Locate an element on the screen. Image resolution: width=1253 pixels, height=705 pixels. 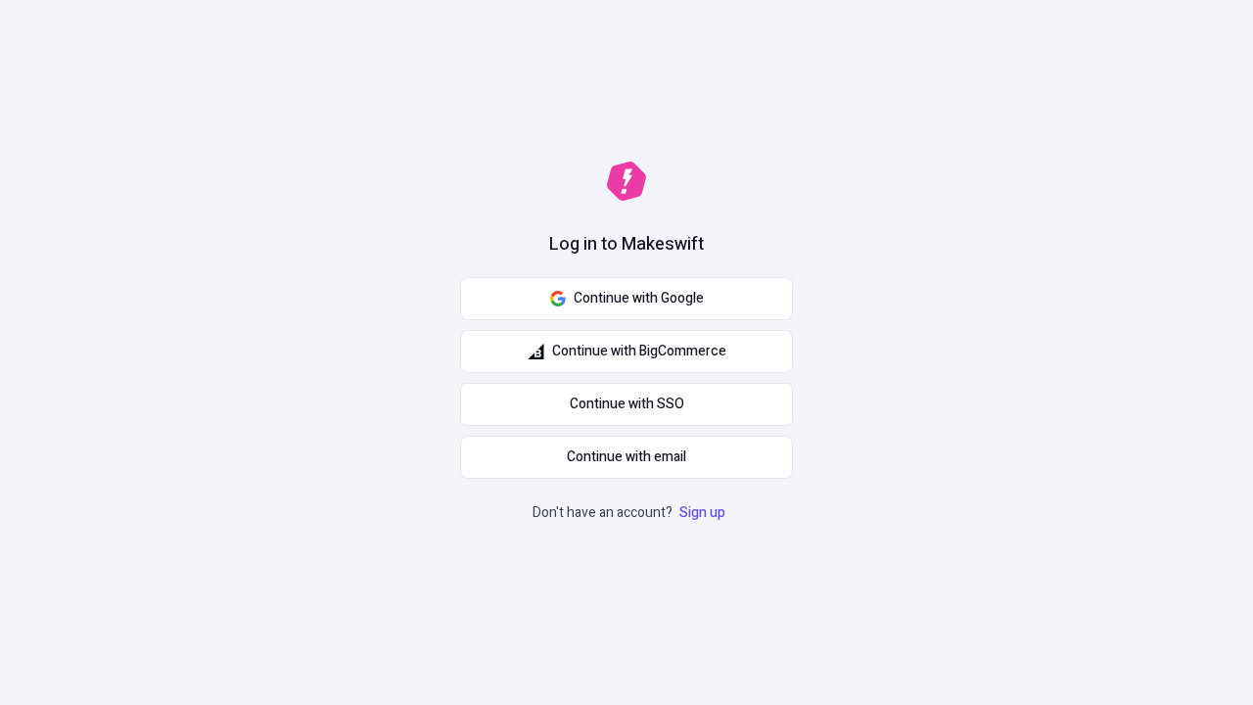
a: Sign up is located at coordinates (702, 512).